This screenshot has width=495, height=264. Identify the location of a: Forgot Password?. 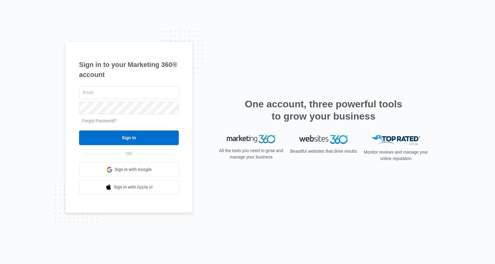
(100, 121).